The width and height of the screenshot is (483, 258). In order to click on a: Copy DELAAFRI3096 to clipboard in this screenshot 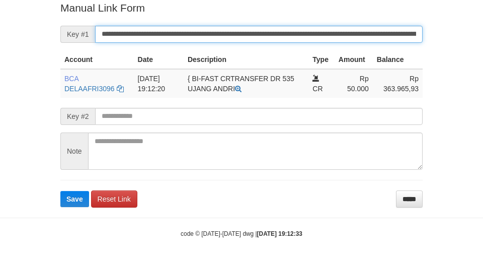, I will do `click(120, 89)`.